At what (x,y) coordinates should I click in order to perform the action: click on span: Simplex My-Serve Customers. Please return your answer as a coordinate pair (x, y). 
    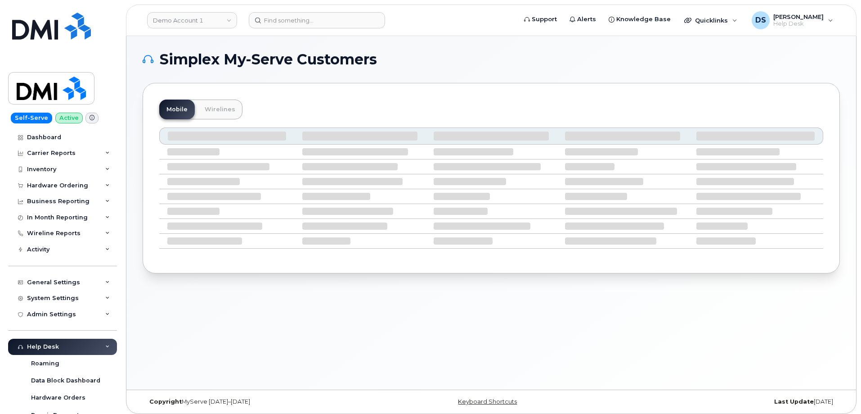
    Looking at the image, I should click on (268, 59).